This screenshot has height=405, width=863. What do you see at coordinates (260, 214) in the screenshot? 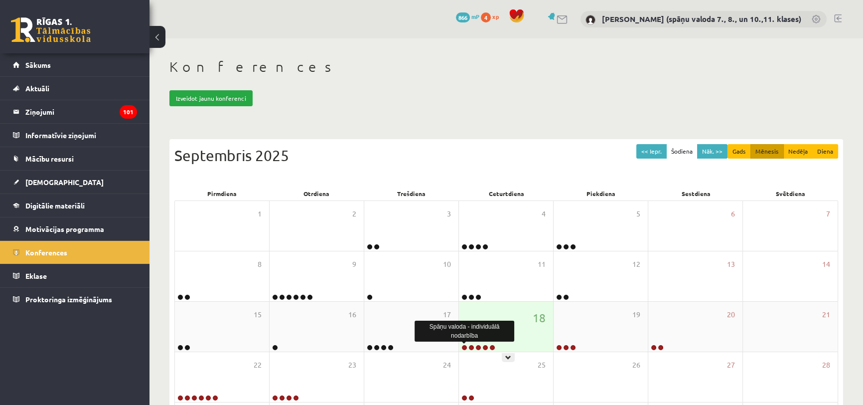
I see `span: 1` at bounding box center [260, 214].